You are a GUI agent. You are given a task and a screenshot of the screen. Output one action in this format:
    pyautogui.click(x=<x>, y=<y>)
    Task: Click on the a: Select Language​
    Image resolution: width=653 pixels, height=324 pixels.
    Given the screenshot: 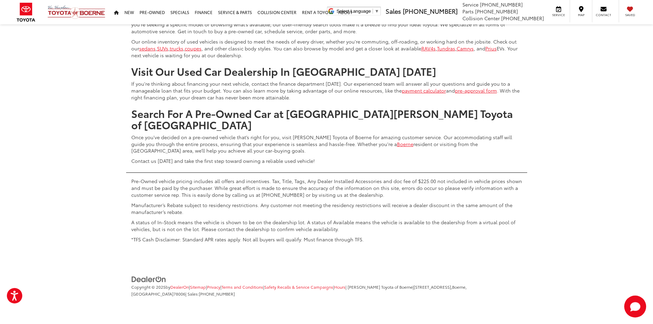 What is the action you would take?
    pyautogui.click(x=358, y=11)
    